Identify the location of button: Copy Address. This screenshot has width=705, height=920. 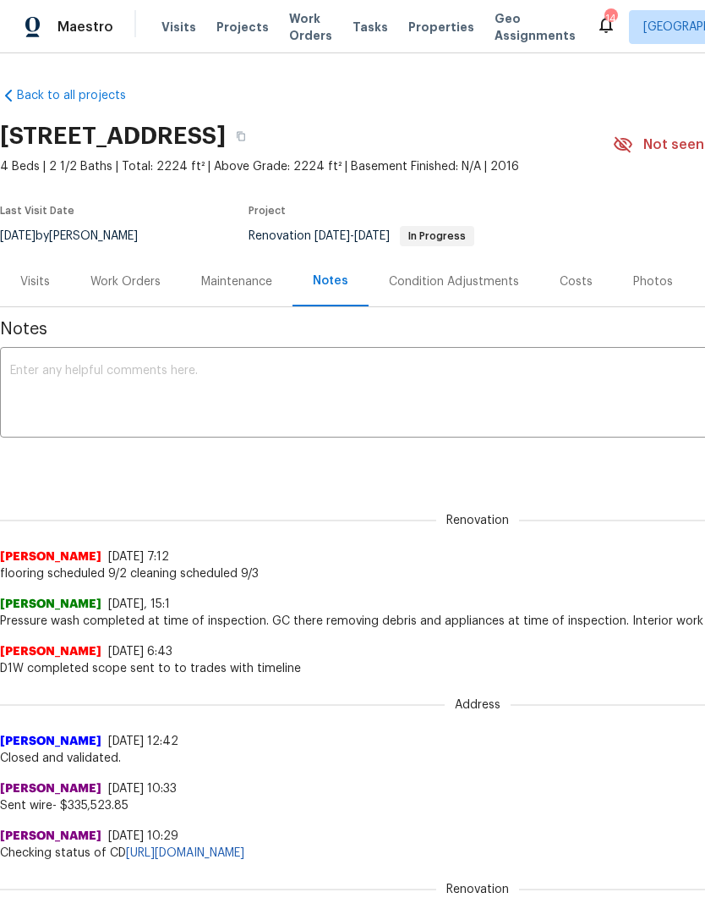
(241, 136).